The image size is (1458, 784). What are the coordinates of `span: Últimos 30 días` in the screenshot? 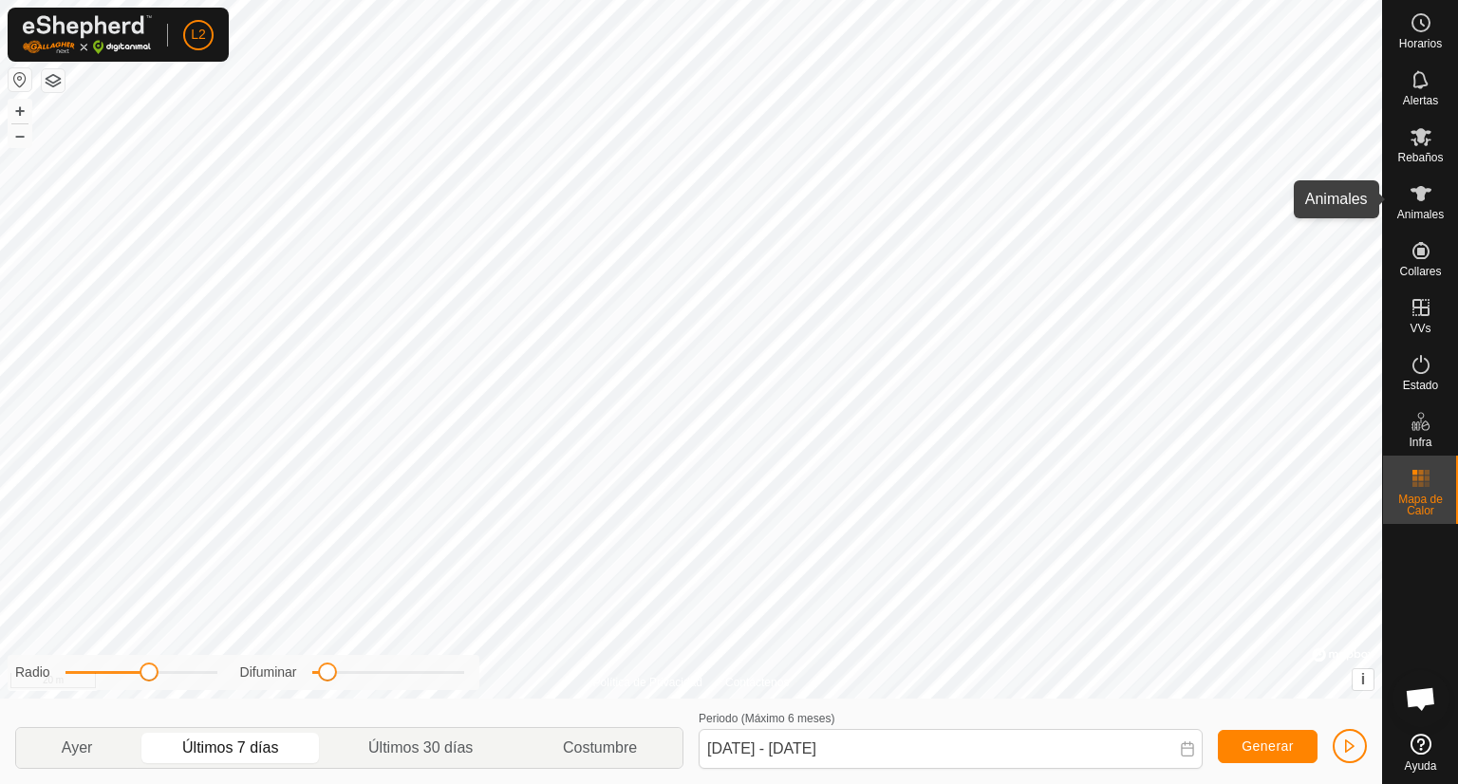 It's located at (420, 748).